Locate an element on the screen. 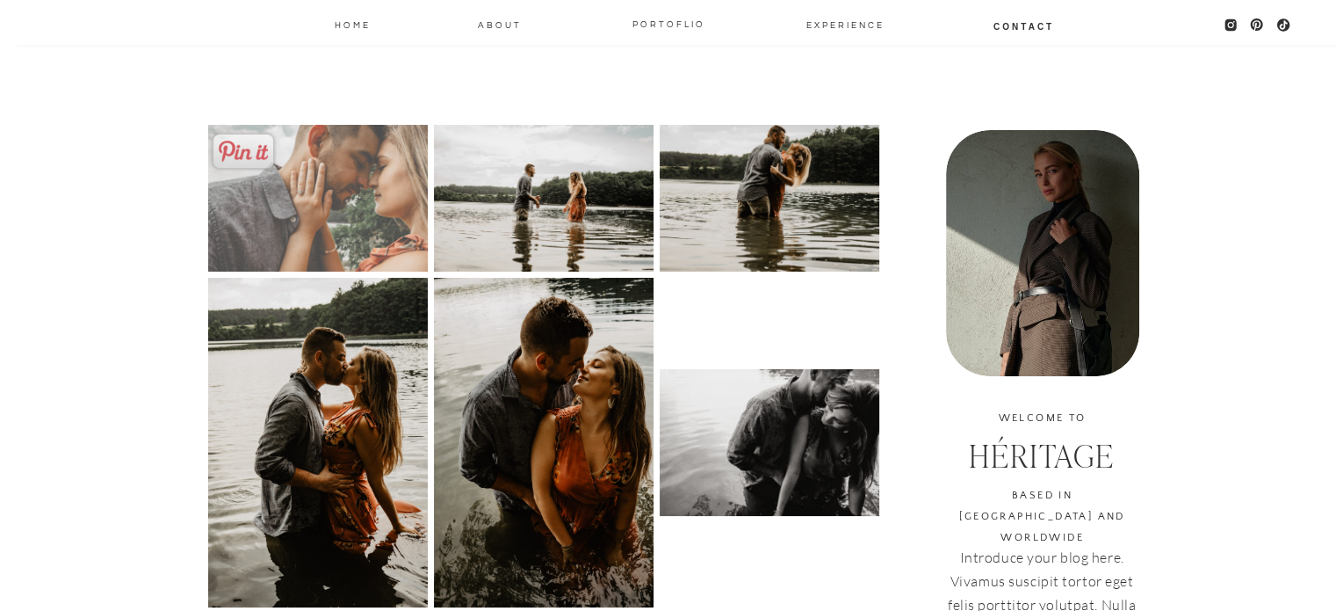 This screenshot has width=1336, height=611. img: Adventure Couples Session- Portsmouth NH 3 is located at coordinates (770, 198).